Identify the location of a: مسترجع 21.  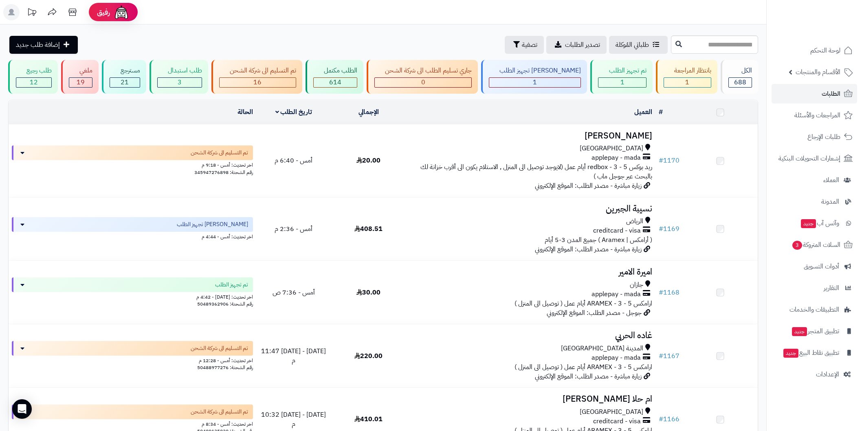
(124, 77).